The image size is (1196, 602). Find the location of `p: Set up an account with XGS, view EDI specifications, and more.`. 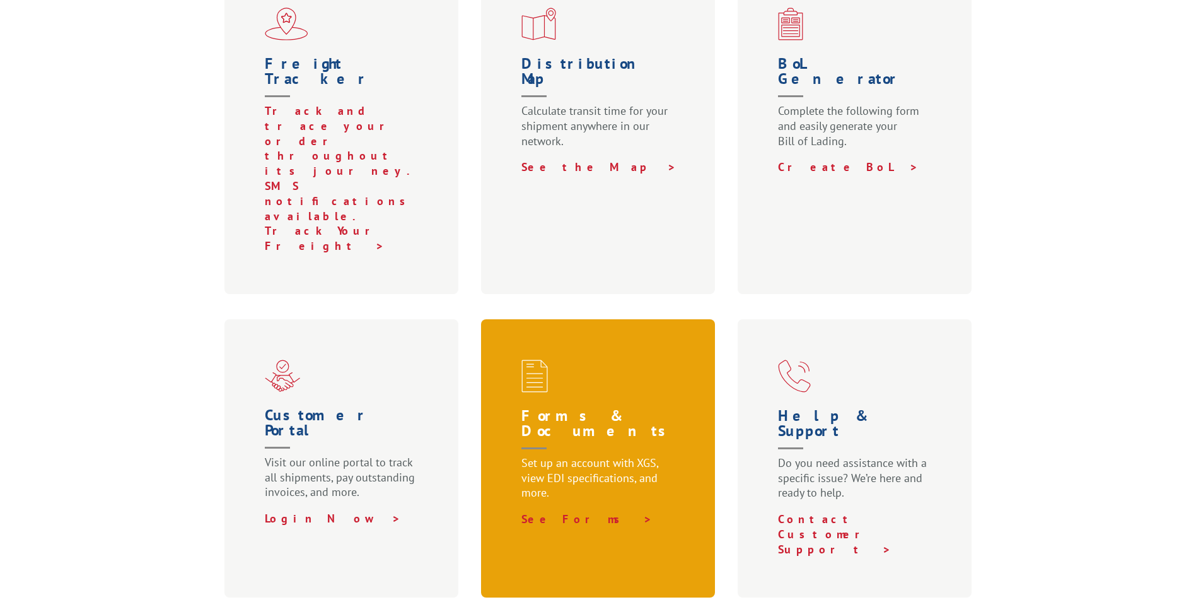

p: Set up an account with XGS, view EDI specifications, and more. is located at coordinates (601, 483).